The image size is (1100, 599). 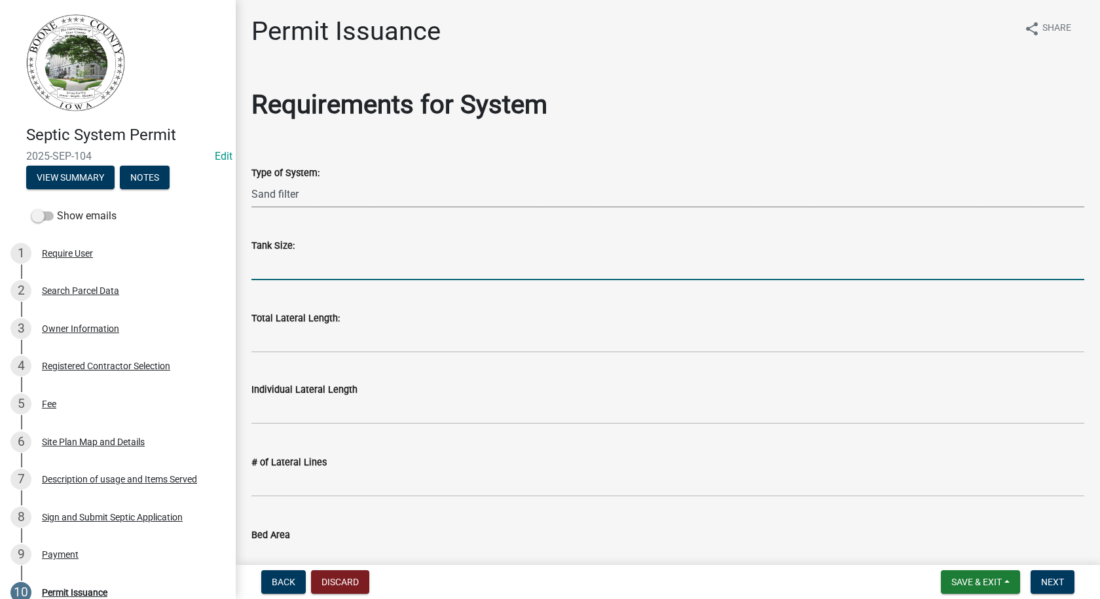 I want to click on div: 6, so click(x=21, y=442).